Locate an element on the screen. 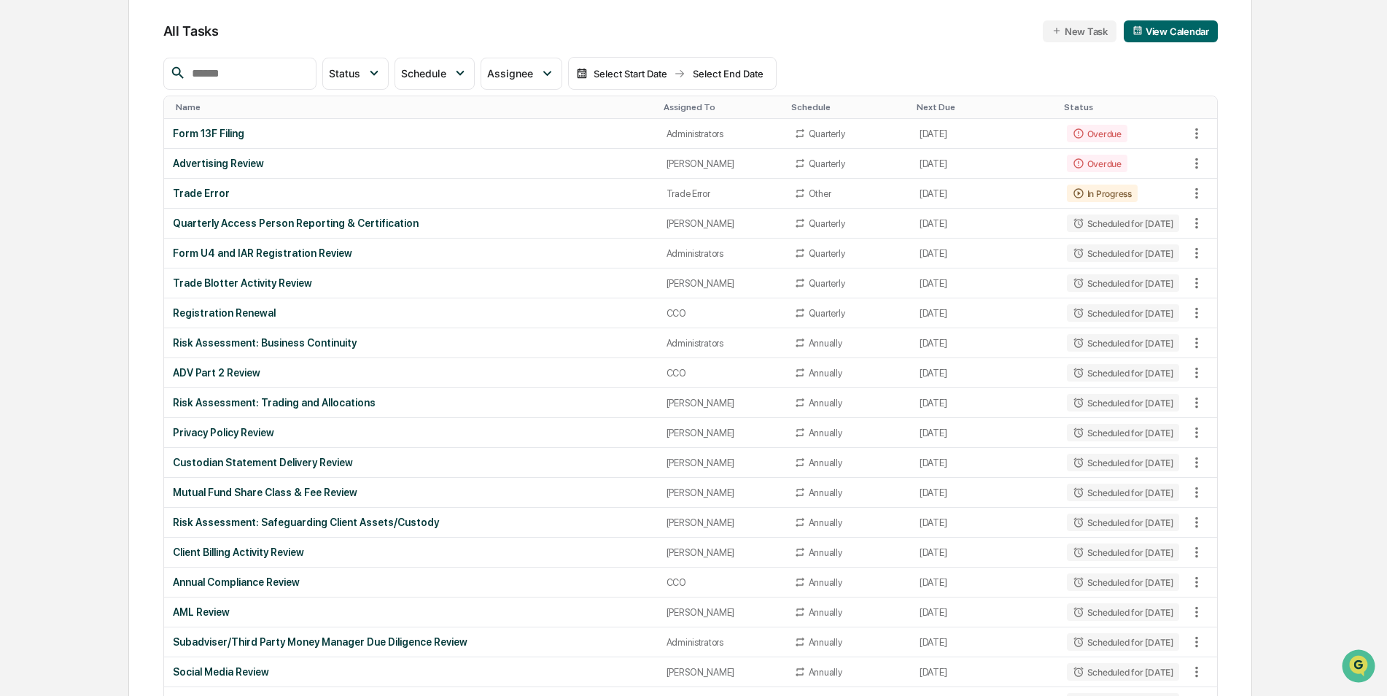  div: Registration Renewal is located at coordinates (411, 313).